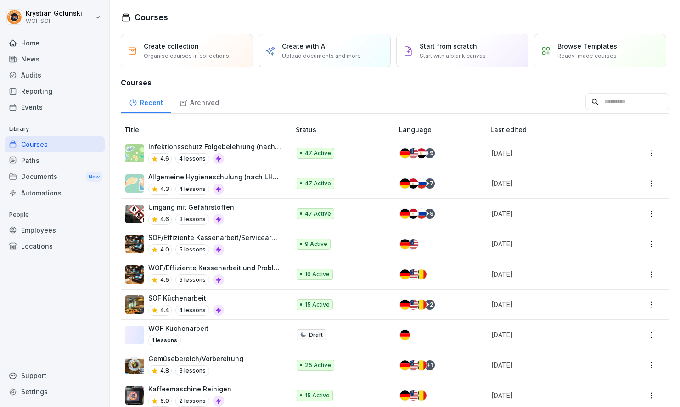 Image resolution: width=680 pixels, height=407 pixels. What do you see at coordinates (55, 107) in the screenshot?
I see `div: Events` at bounding box center [55, 107].